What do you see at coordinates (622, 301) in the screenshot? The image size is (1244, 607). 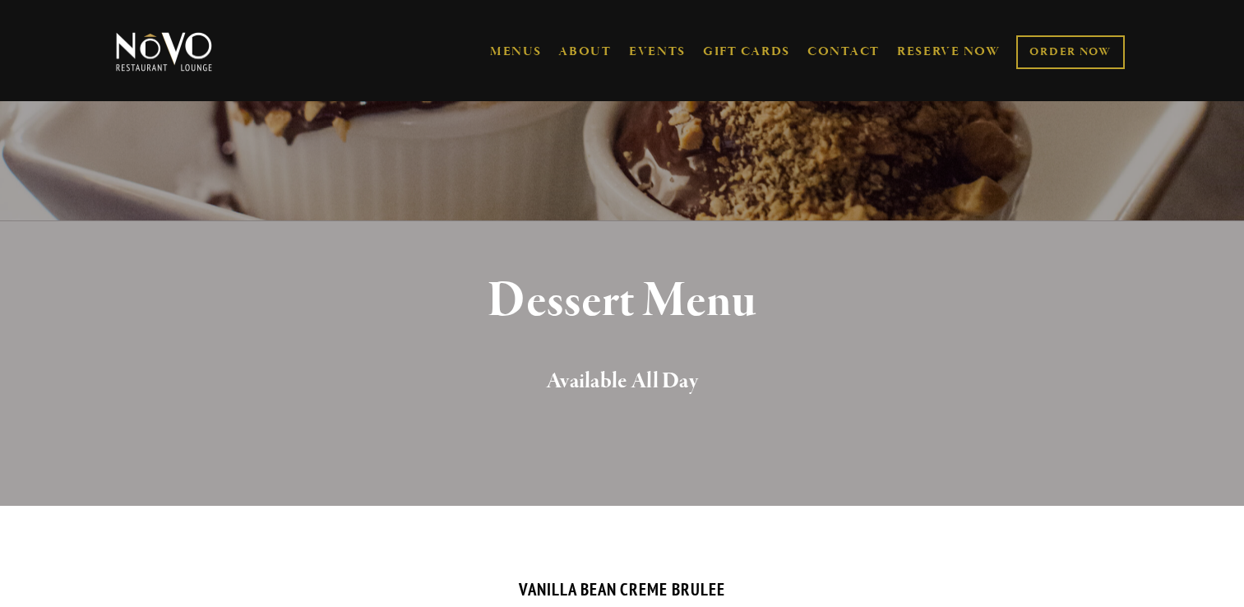 I see `h1: Dessert Menu` at bounding box center [622, 301].